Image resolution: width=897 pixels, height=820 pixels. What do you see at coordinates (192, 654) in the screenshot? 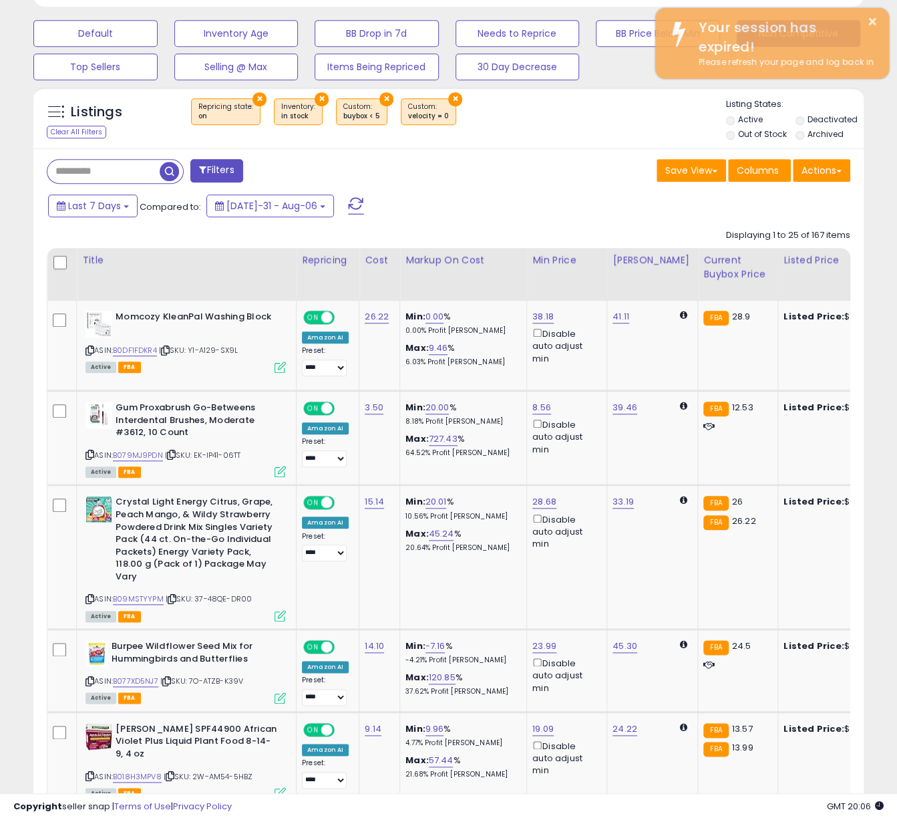
I see `b: Burpee Wildflower Seed Mix for Hummingbirds and Butterflies` at bounding box center [192, 654].